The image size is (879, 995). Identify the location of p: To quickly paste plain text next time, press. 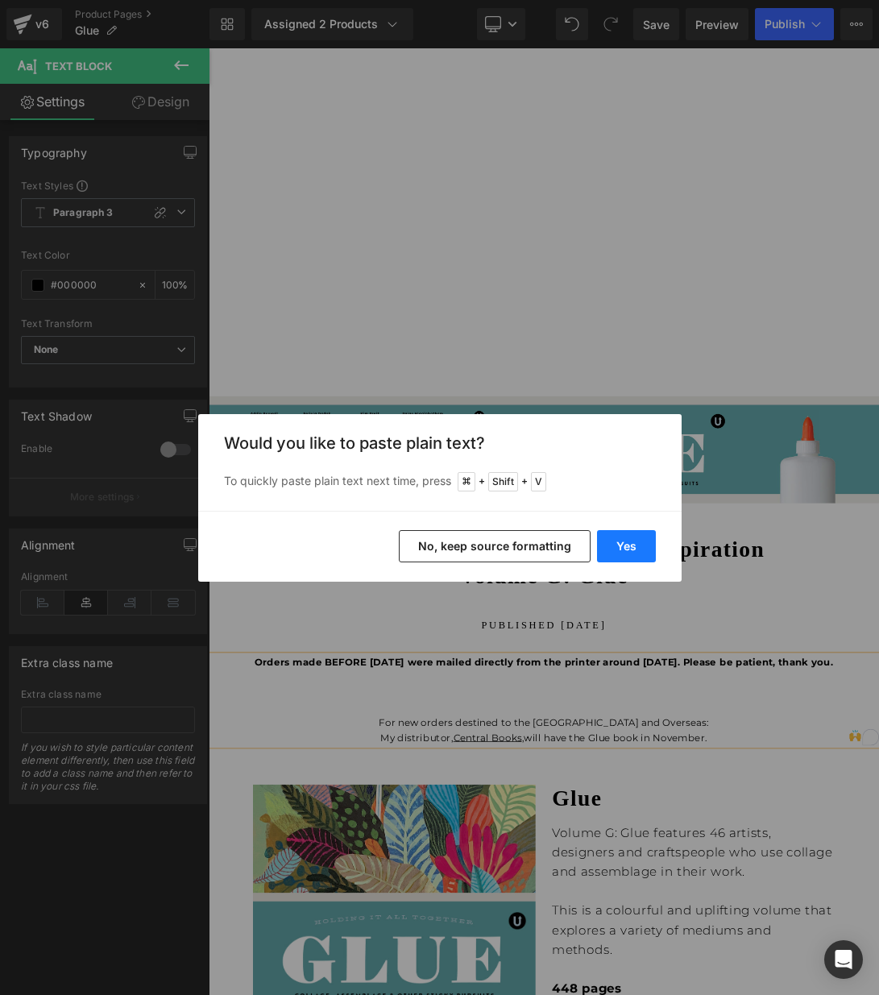
(440, 482).